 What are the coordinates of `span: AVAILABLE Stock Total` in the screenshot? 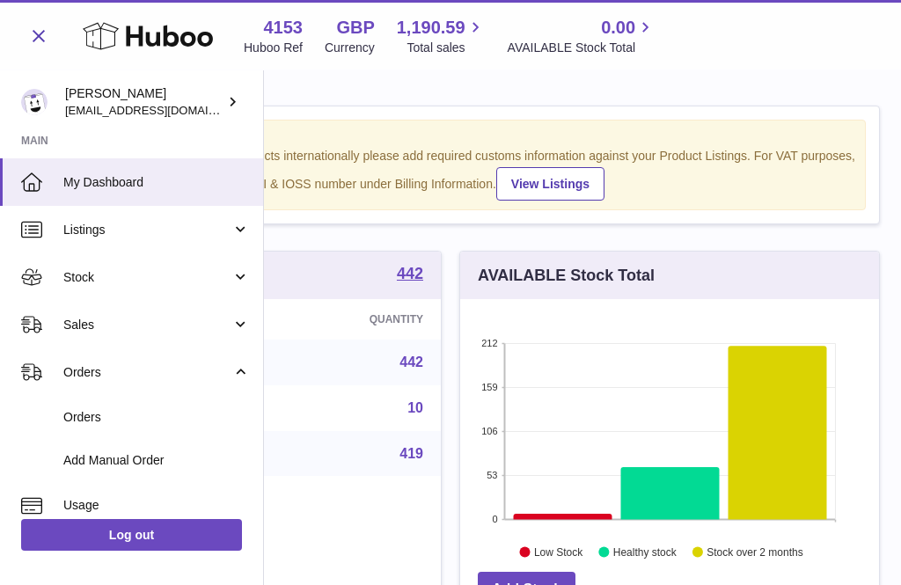 It's located at (581, 48).